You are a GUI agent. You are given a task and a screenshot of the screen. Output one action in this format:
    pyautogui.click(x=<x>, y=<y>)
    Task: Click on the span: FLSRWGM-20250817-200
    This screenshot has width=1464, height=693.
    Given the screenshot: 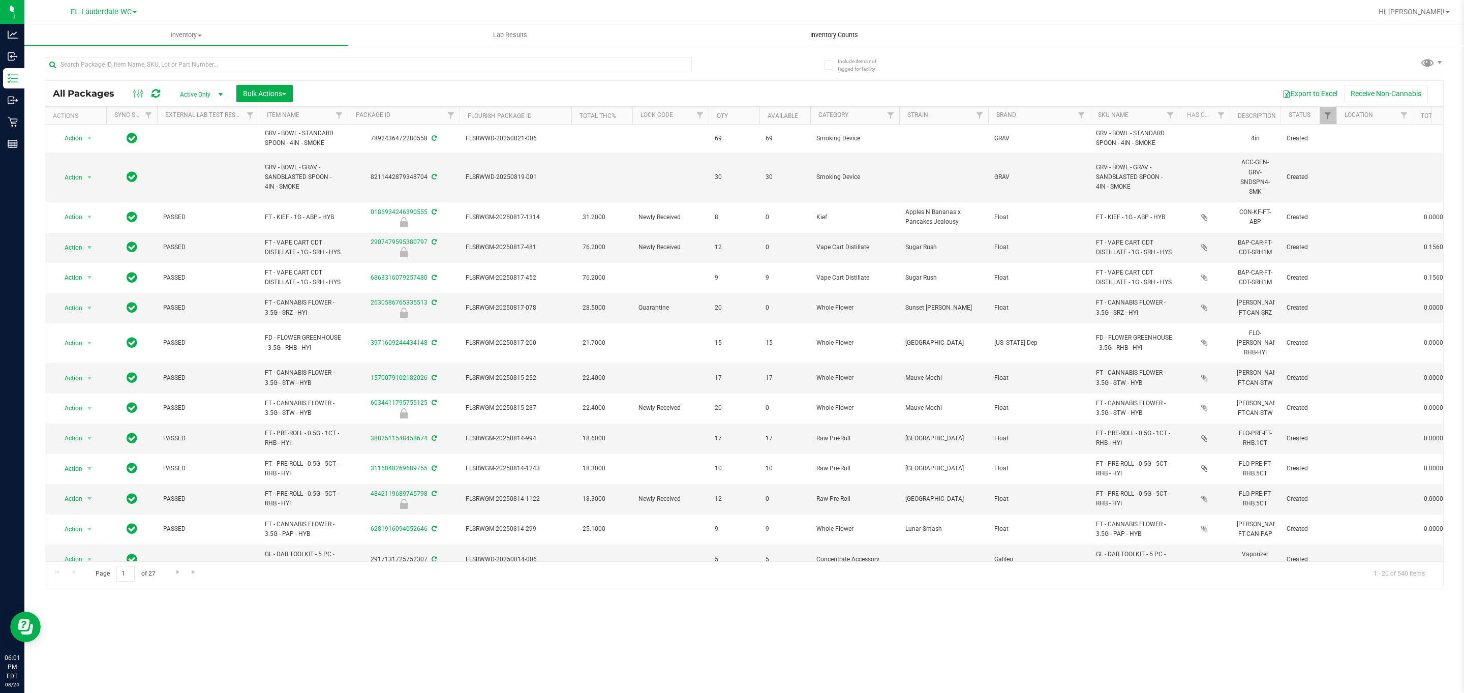 What is the action you would take?
    pyautogui.click(x=515, y=343)
    